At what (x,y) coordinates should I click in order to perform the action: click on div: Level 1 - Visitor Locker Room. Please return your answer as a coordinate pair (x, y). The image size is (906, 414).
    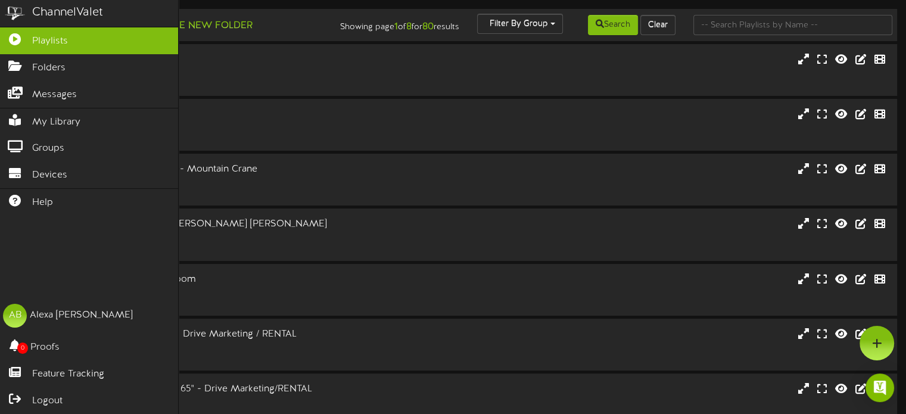
    Looking at the image, I should click on (217, 279).